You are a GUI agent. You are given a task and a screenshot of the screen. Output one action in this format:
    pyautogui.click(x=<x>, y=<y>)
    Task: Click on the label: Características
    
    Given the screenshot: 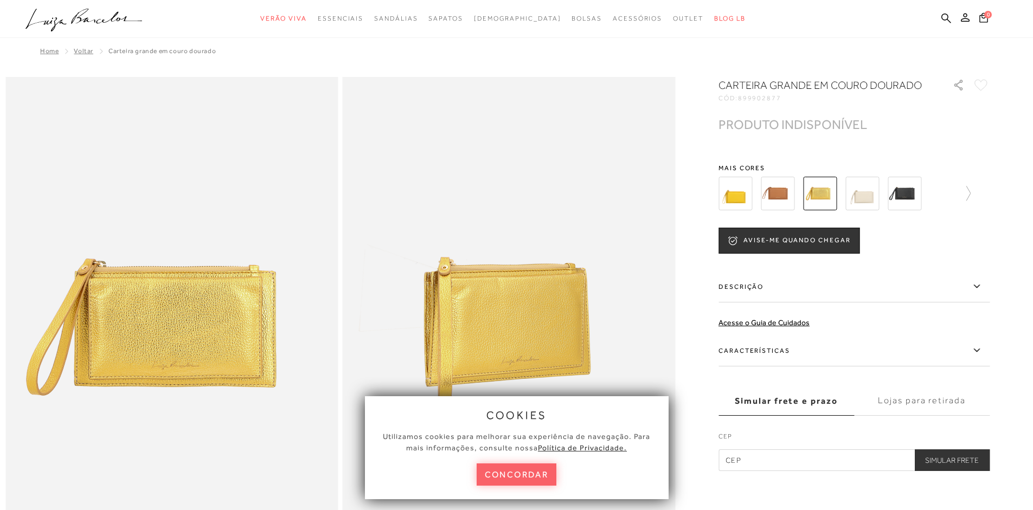 What is the action you would take?
    pyautogui.click(x=854, y=351)
    